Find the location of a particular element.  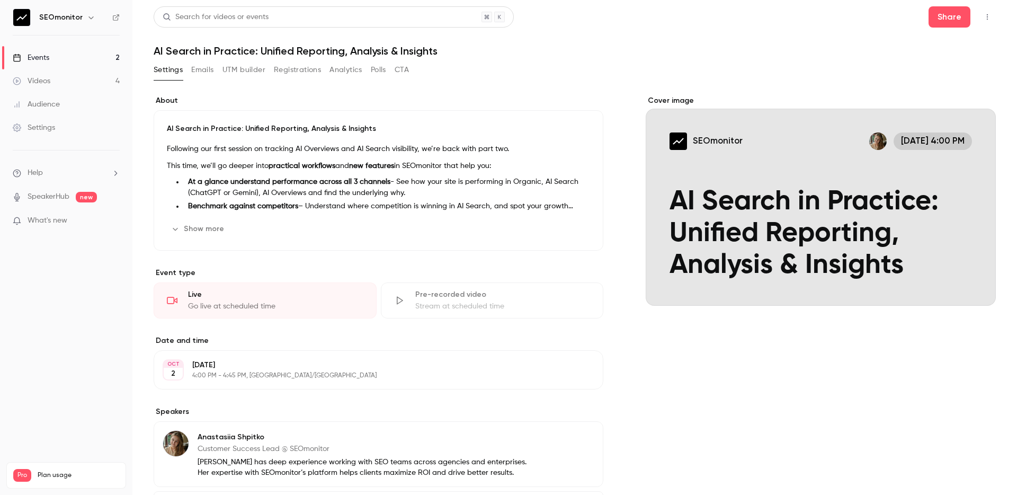

button: Registrations is located at coordinates (297, 70).